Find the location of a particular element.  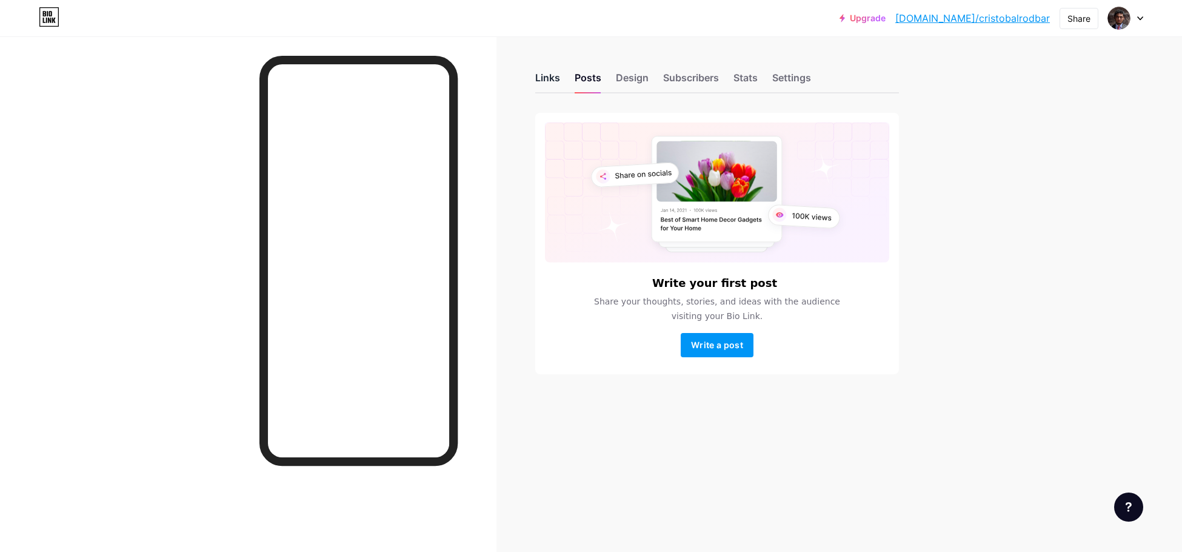

img: Cristobal R is located at coordinates (1119, 18).